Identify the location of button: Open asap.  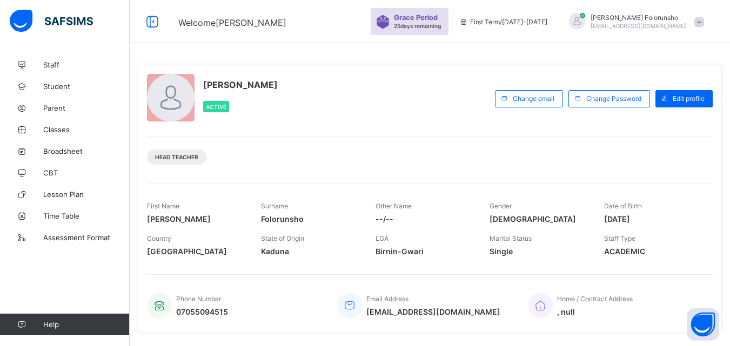
(703, 325).